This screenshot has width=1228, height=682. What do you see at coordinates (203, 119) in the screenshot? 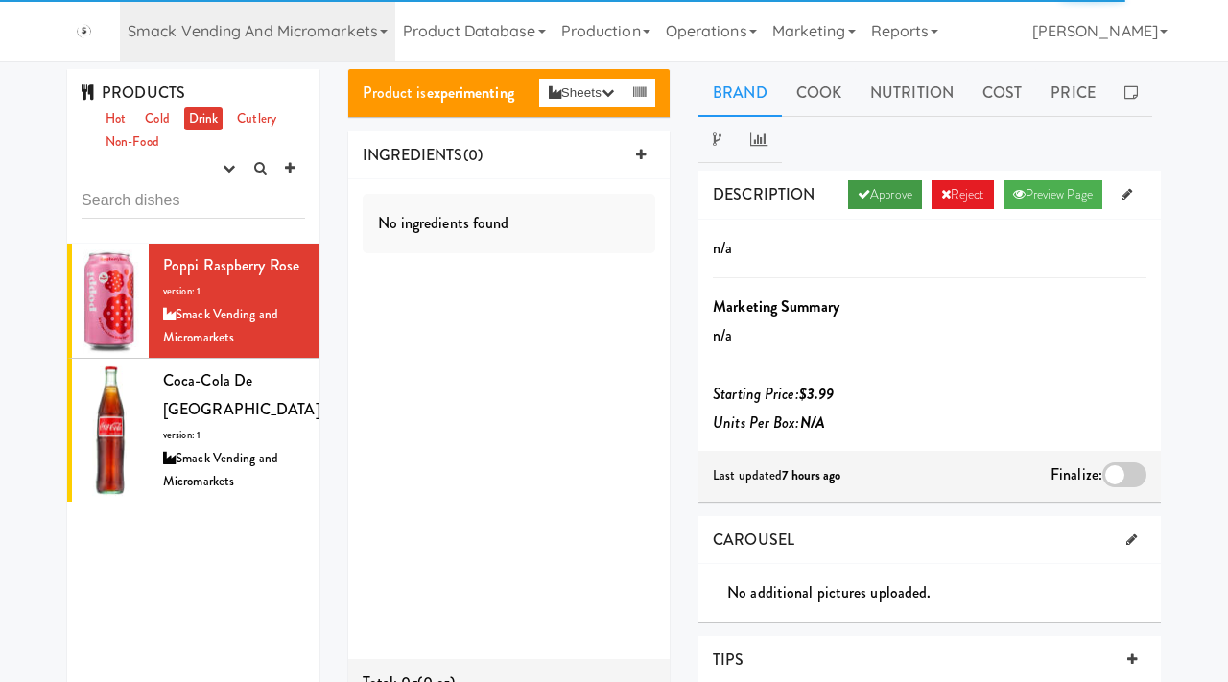
I see `a: Drink` at bounding box center [203, 119].